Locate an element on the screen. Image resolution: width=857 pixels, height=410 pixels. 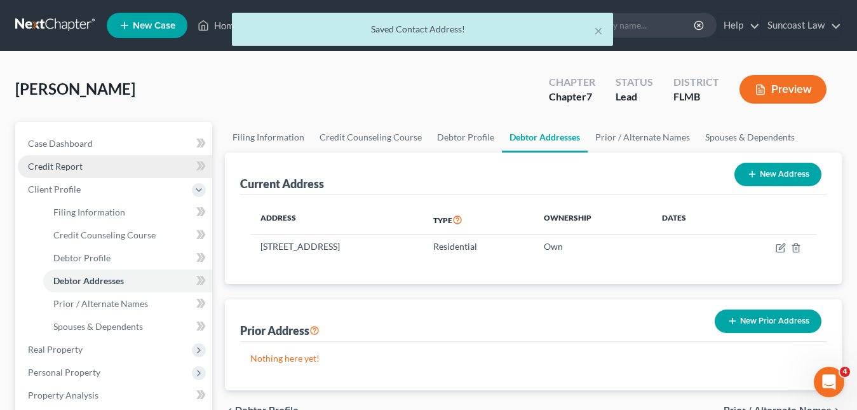
div: Lead is located at coordinates (634, 97).